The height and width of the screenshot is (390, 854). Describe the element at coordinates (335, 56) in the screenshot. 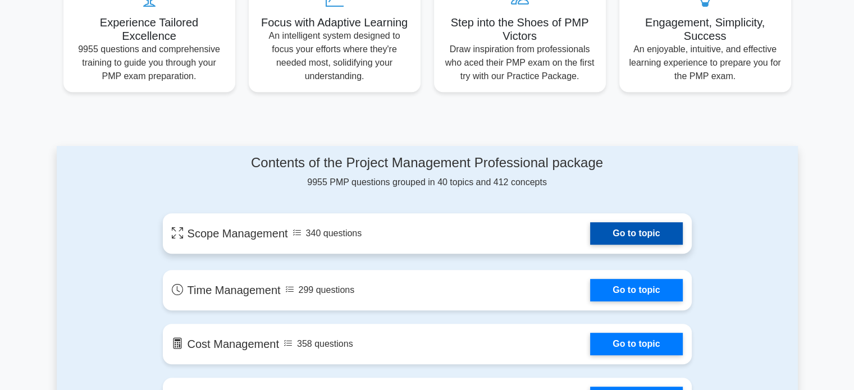

I see `p: An intelligent system designed to focus your efforts where they're needed most, solidifying your ...` at that location.